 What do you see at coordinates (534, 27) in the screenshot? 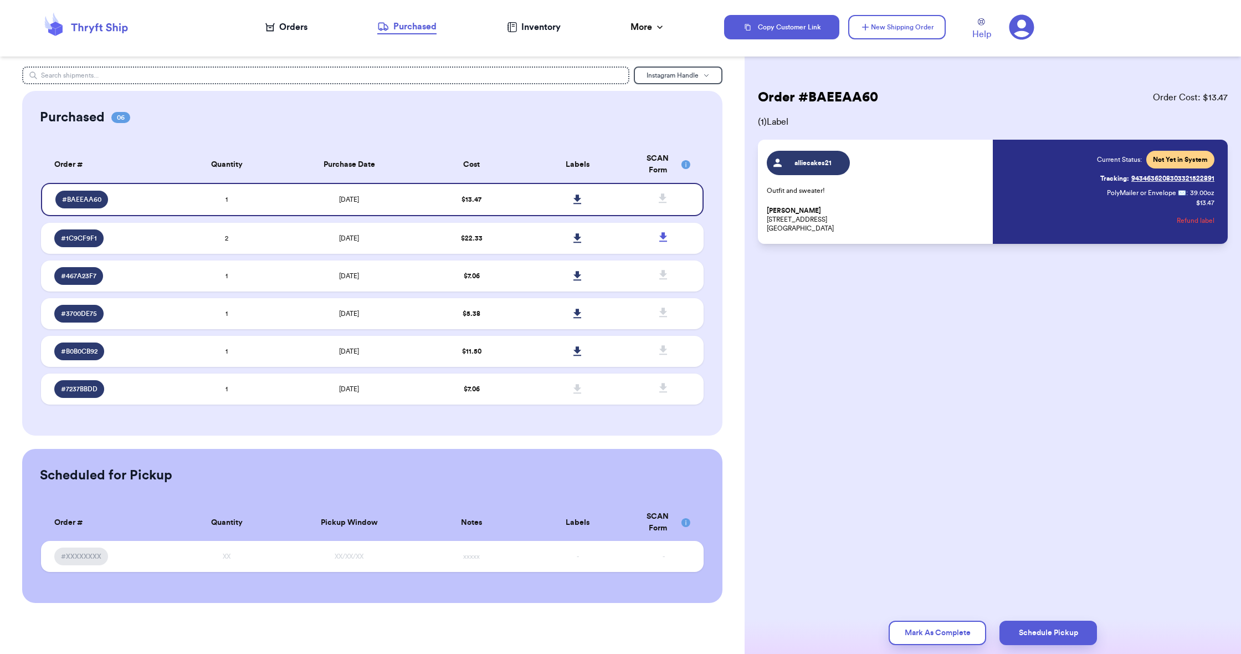
I see `a: Inventory` at bounding box center [534, 27].